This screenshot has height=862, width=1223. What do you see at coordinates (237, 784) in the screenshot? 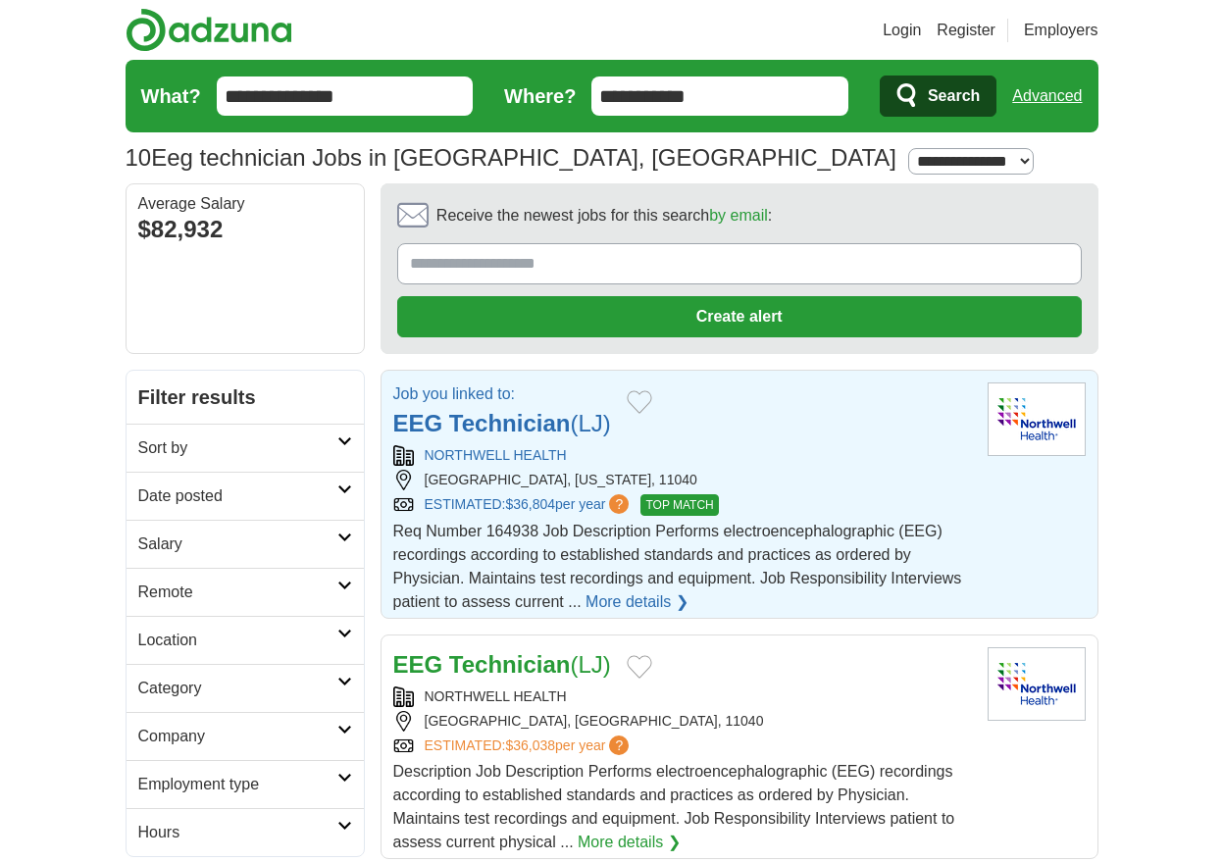
I see `h2: Employment type` at bounding box center [237, 784].